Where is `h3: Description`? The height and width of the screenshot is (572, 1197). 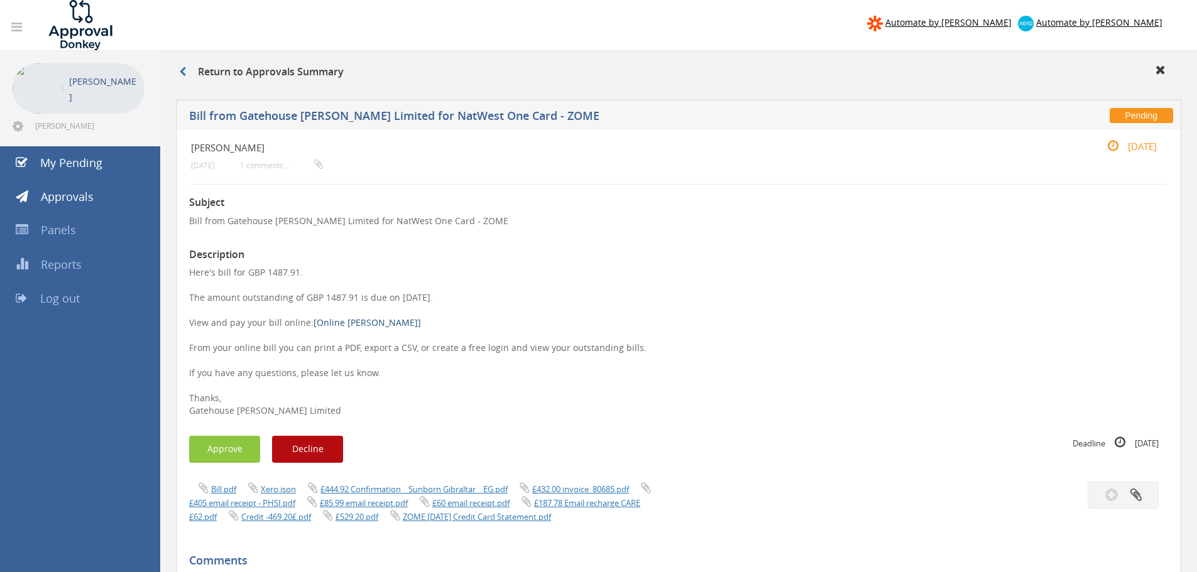
h3: Description is located at coordinates (679, 255).